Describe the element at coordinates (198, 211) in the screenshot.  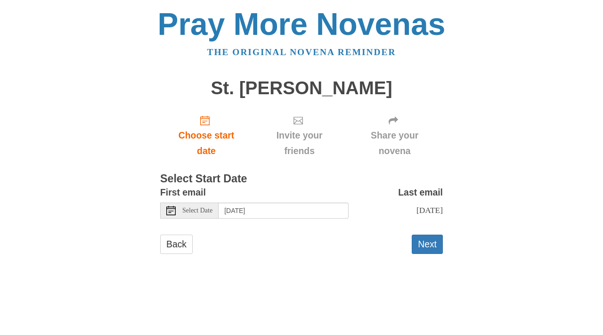
I see `span: Select Date` at that location.